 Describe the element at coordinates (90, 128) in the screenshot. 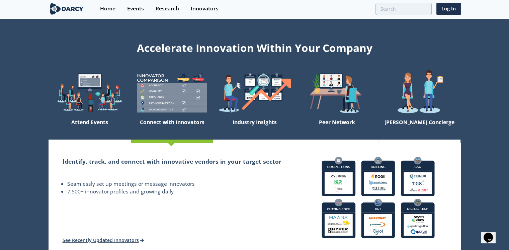

I see `div: Attend Events` at that location.